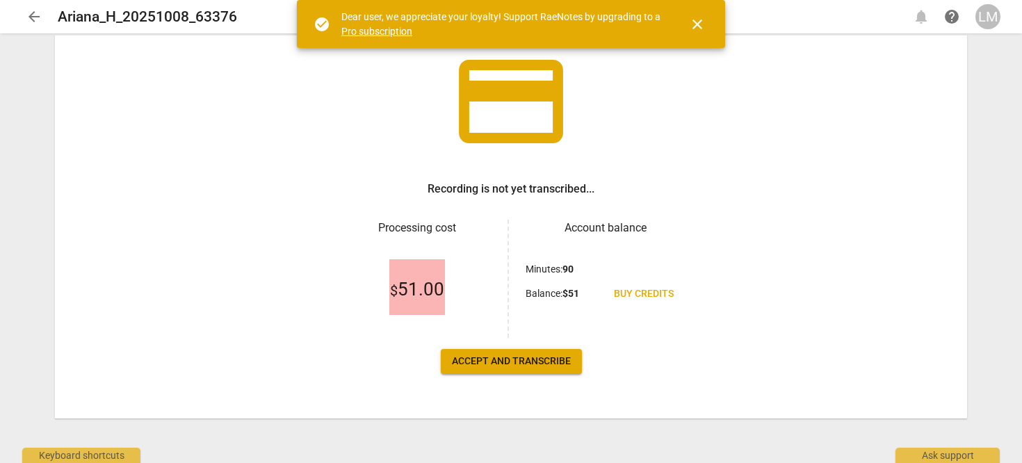  Describe the element at coordinates (987, 17) in the screenshot. I see `div: LM` at that location.